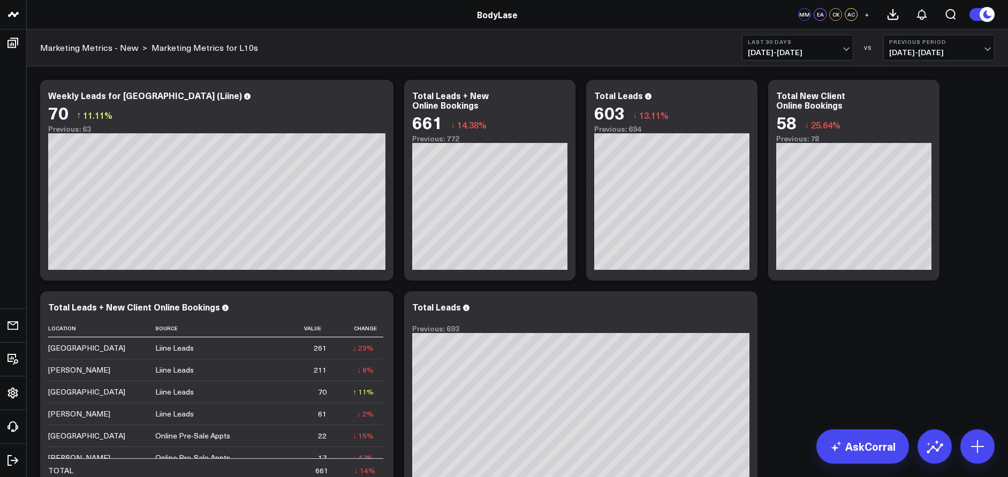  I want to click on th: Source, so click(221, 328).